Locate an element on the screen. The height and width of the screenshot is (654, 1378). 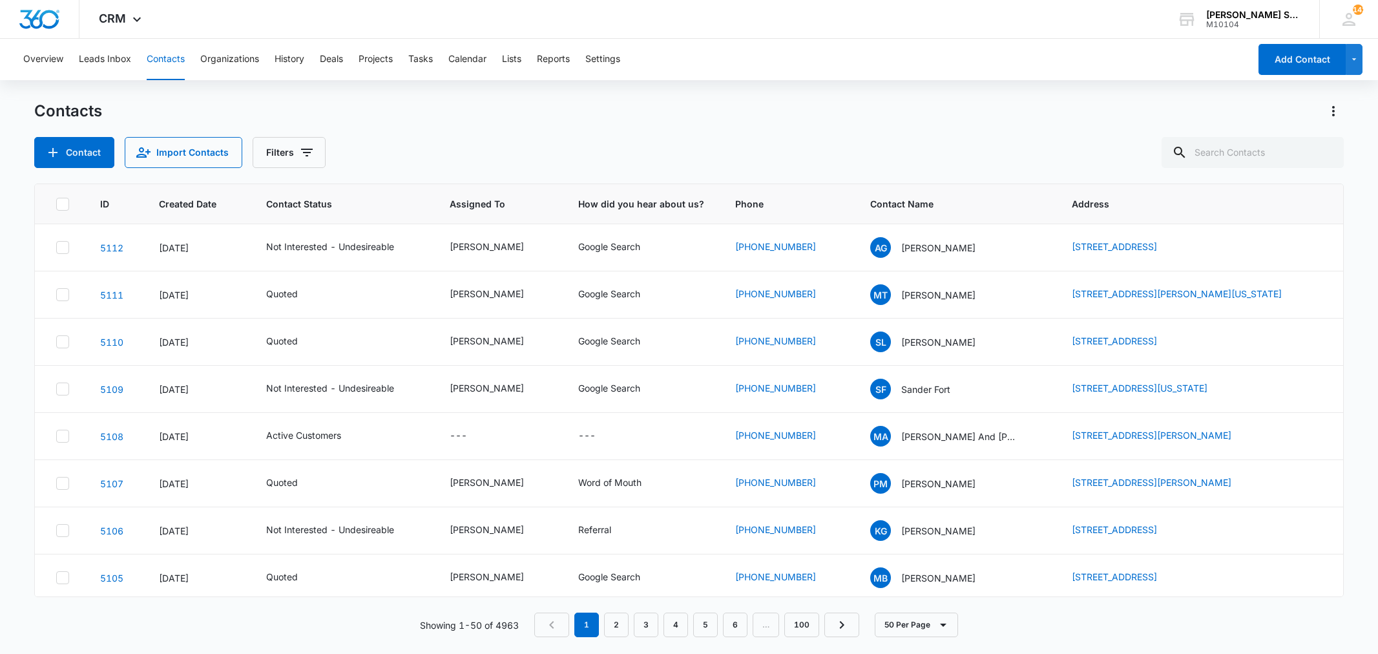
button: Settings is located at coordinates (603, 59).